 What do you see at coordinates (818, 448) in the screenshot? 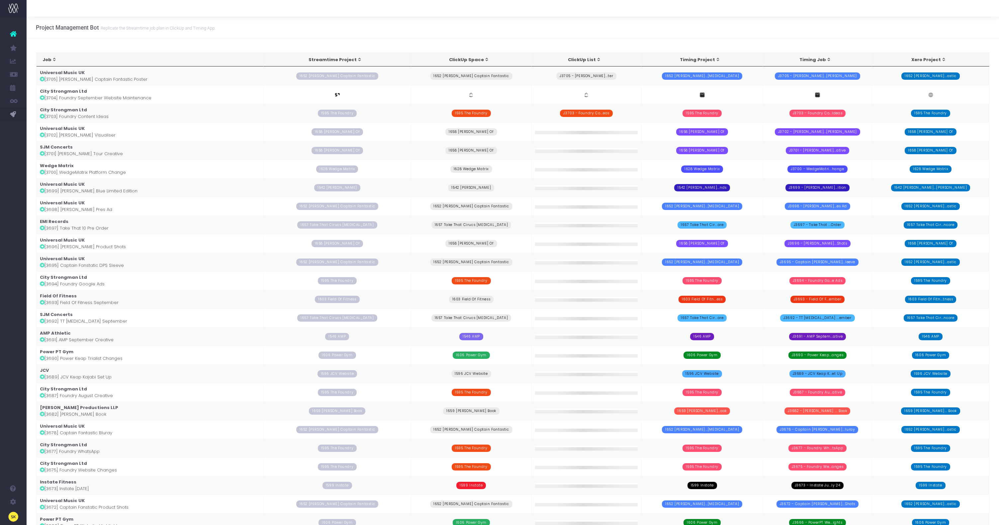
I see `span: J3677 - Foundry Wh...tsApp` at bounding box center [818, 448].